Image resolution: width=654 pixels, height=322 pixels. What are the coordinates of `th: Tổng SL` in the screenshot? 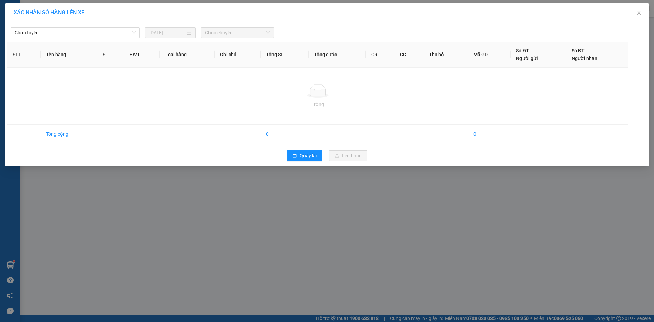 It's located at (285, 55).